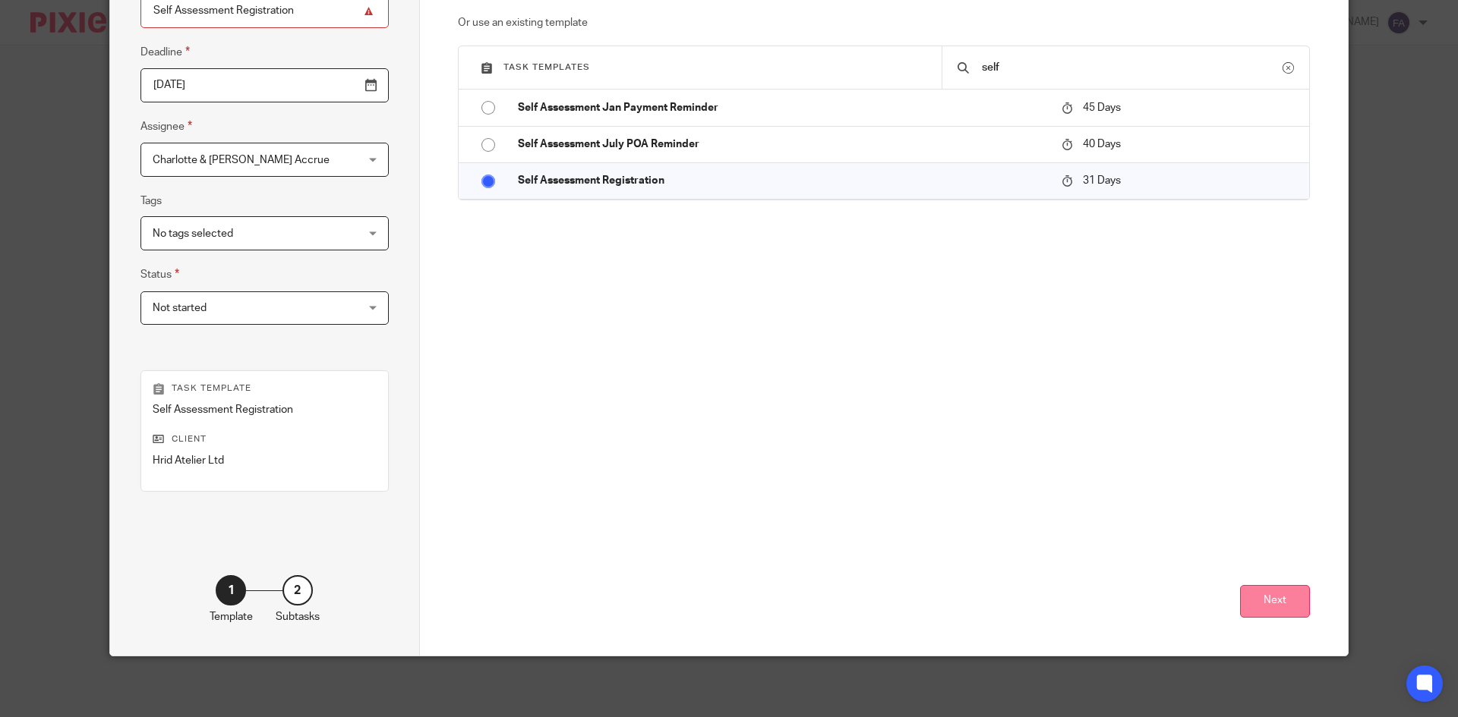  What do you see at coordinates (165, 52) in the screenshot?
I see `label: Deadline` at bounding box center [165, 52].